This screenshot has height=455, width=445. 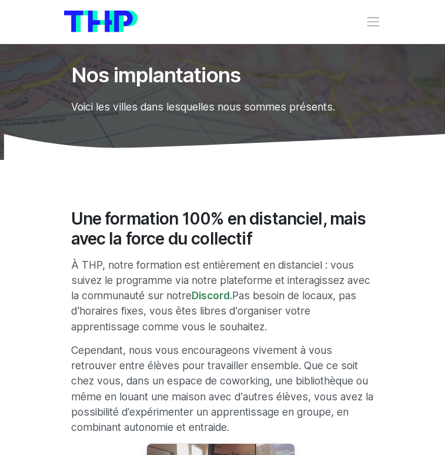 I want to click on p: Cependant, nous vous encourageons vivement à vous retrouver entre élèves pour travailler ensemble..., so click(x=223, y=389).